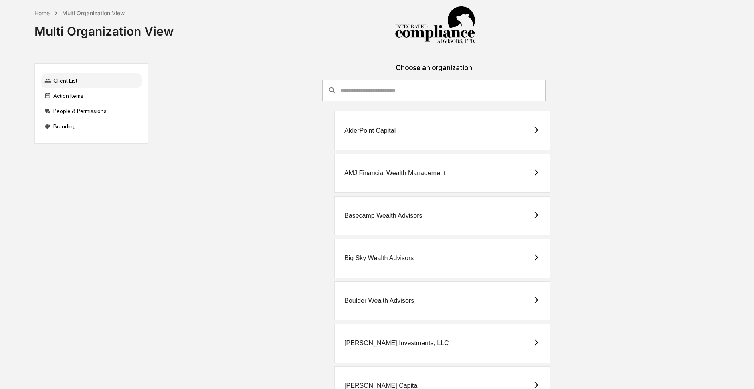 The height and width of the screenshot is (389, 754). I want to click on div: Client List, so click(91, 81).